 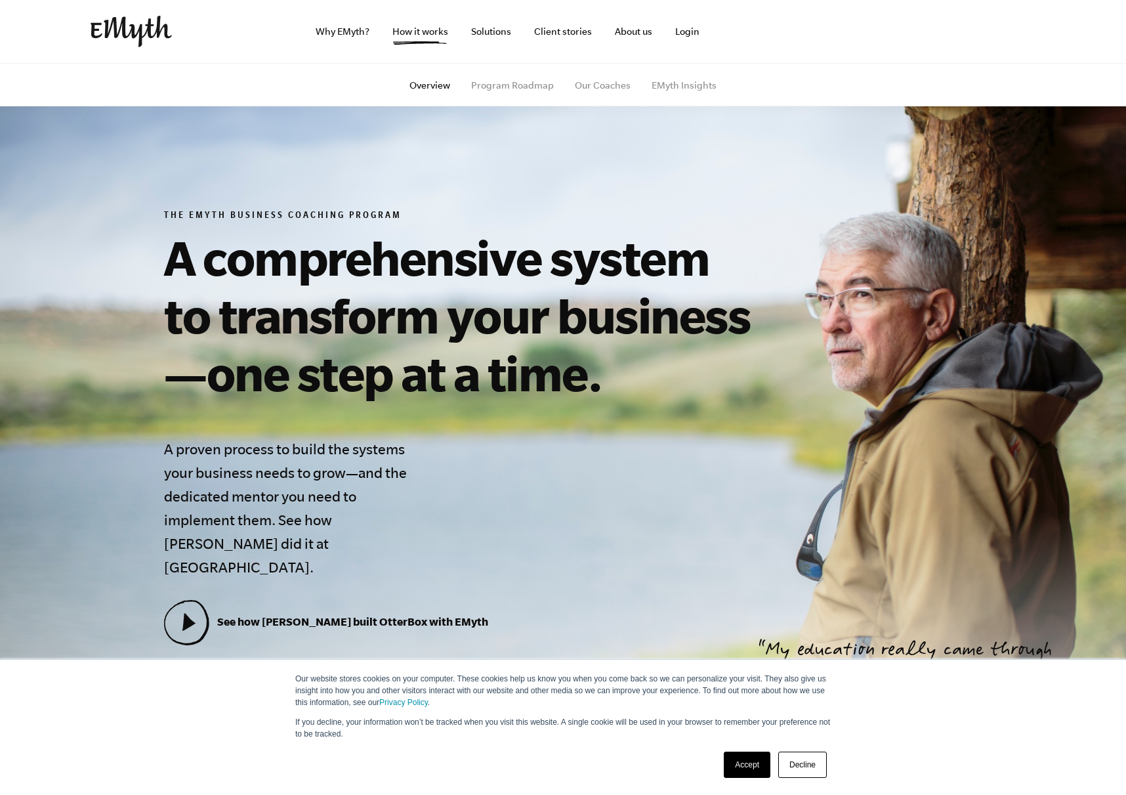 What do you see at coordinates (463, 217) in the screenshot?
I see `h6: The EMyth Business Coaching Program` at bounding box center [463, 217].